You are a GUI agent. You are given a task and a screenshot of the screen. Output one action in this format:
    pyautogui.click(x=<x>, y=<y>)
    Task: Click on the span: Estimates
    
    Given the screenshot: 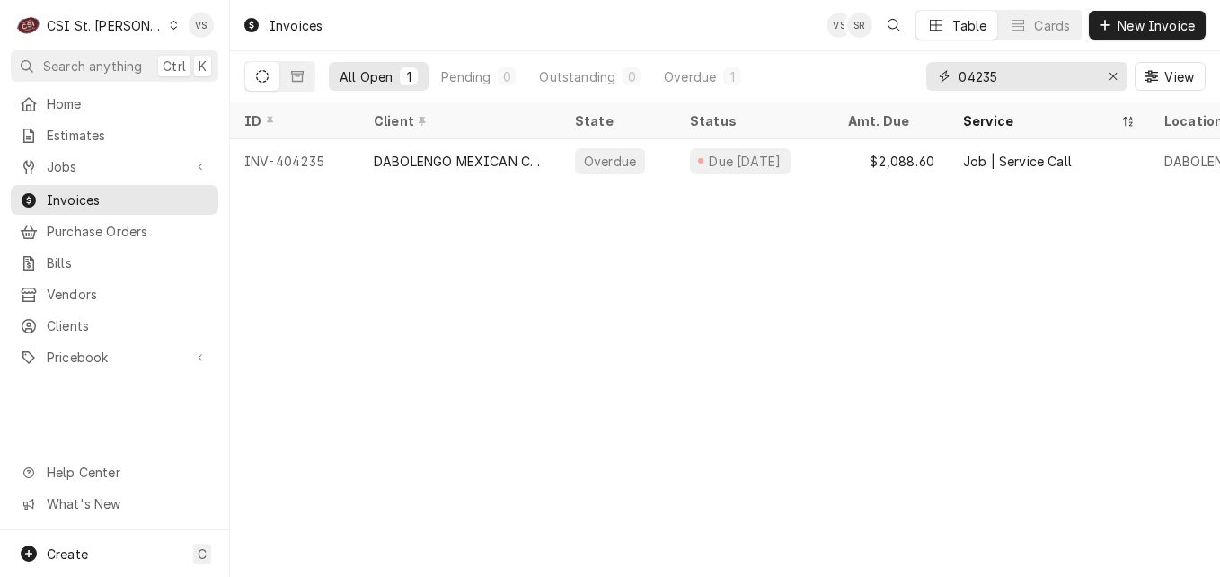 What is the action you would take?
    pyautogui.click(x=128, y=135)
    